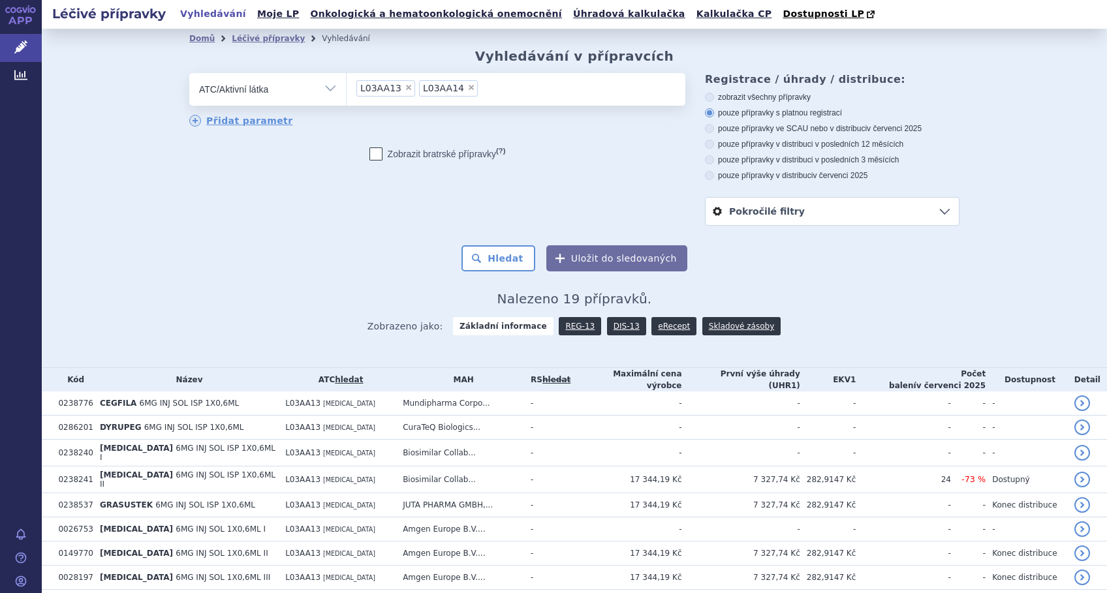  What do you see at coordinates (629, 14) in the screenshot?
I see `a: Úhradová kalkulačka` at bounding box center [629, 14].